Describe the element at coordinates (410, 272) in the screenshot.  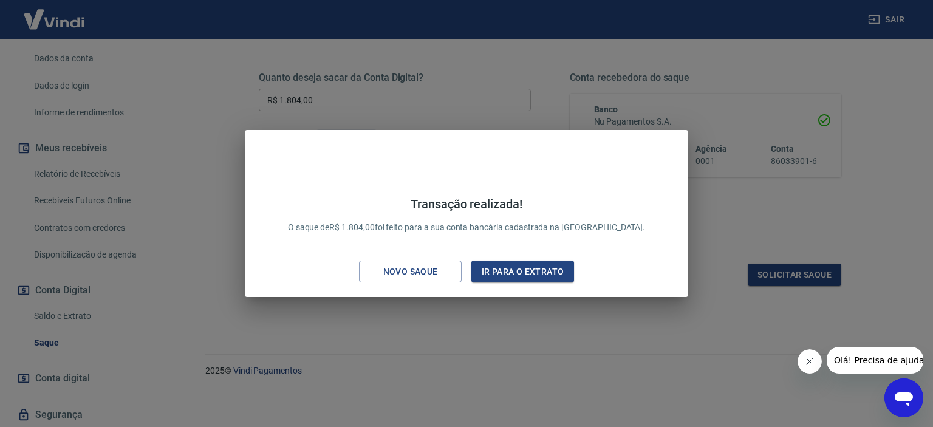
I see `button: Novo saque` at that location.